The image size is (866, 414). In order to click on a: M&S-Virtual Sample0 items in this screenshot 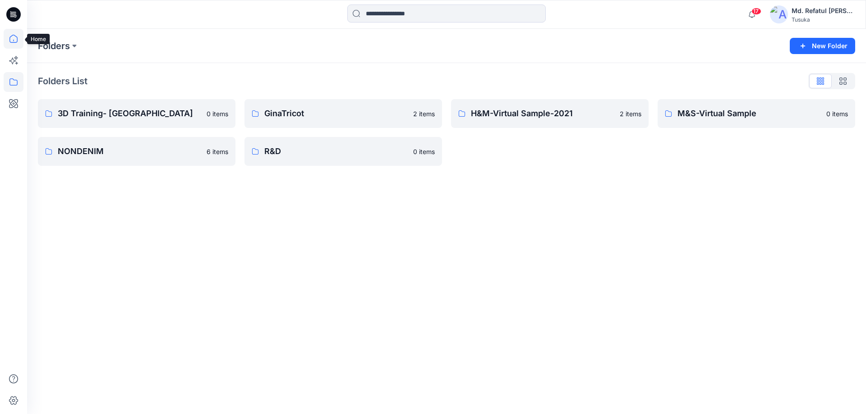, I will do `click(756, 114)`.